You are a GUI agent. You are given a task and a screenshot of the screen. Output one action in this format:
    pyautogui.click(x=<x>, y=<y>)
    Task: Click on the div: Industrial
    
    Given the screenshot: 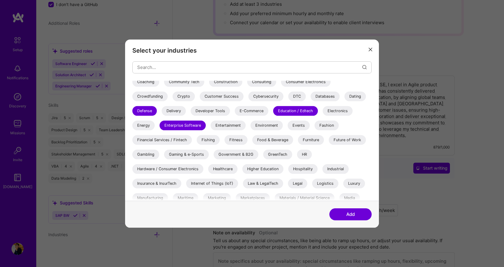 What is the action you would take?
    pyautogui.click(x=335, y=169)
    